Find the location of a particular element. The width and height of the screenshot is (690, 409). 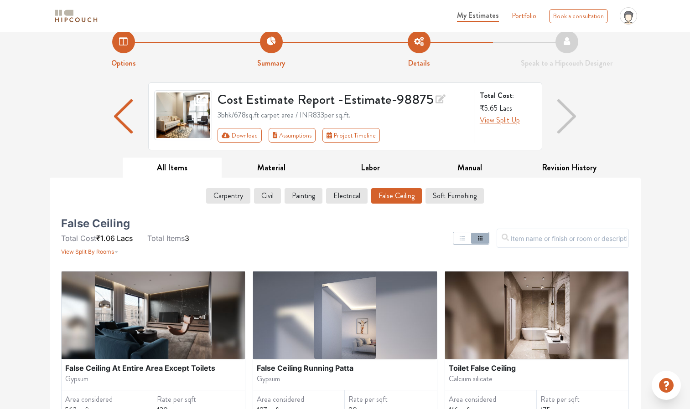

div: False Ceiling At Entire Area Except Toilets is located at coordinates (153, 368).